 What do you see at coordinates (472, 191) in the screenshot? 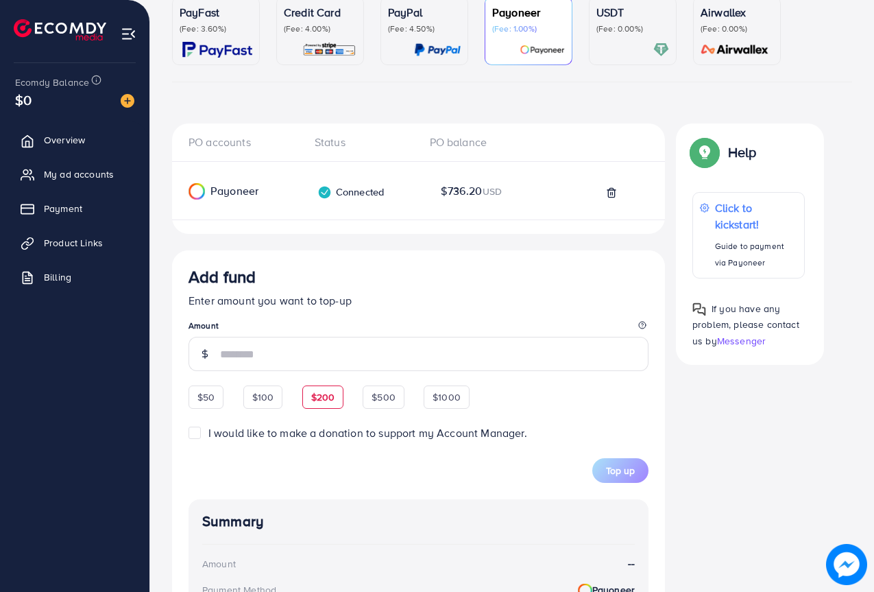
I see `span: $736.20` at bounding box center [472, 191].